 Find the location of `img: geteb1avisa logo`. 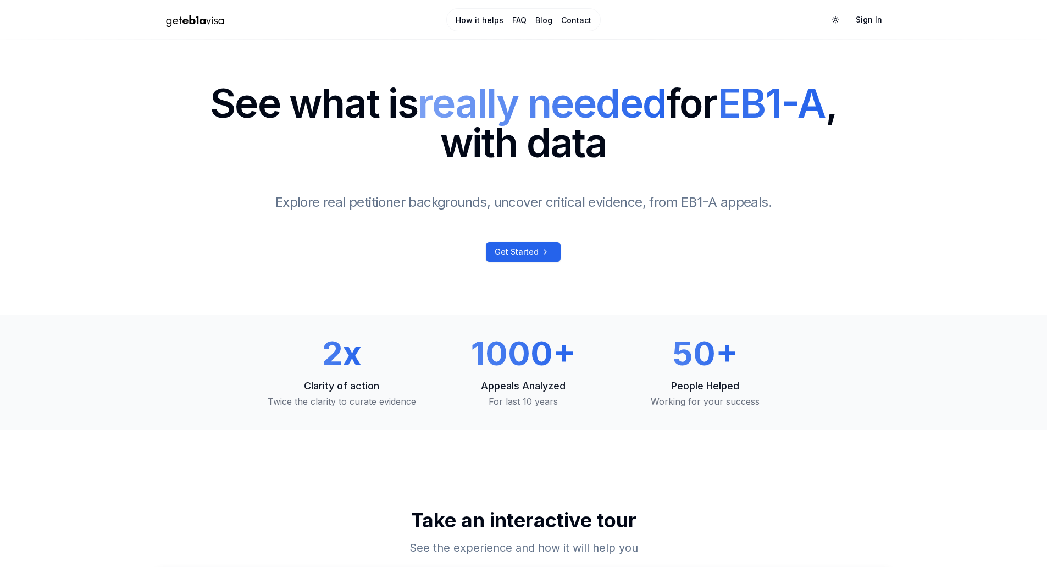

img: geteb1avisa logo is located at coordinates (195, 20).